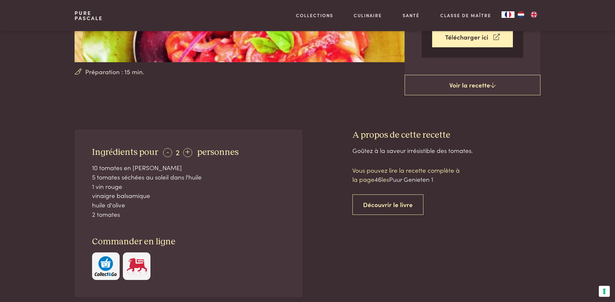  What do you see at coordinates (473, 85) in the screenshot?
I see `a: Voir la recette` at bounding box center [473, 85].